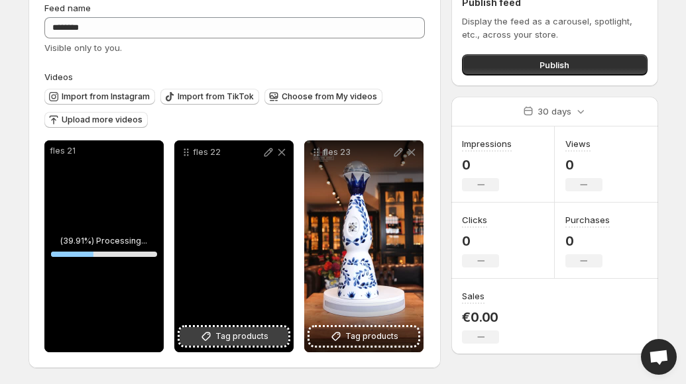 Image resolution: width=686 pixels, height=384 pixels. I want to click on span: Import from TikTok, so click(215, 97).